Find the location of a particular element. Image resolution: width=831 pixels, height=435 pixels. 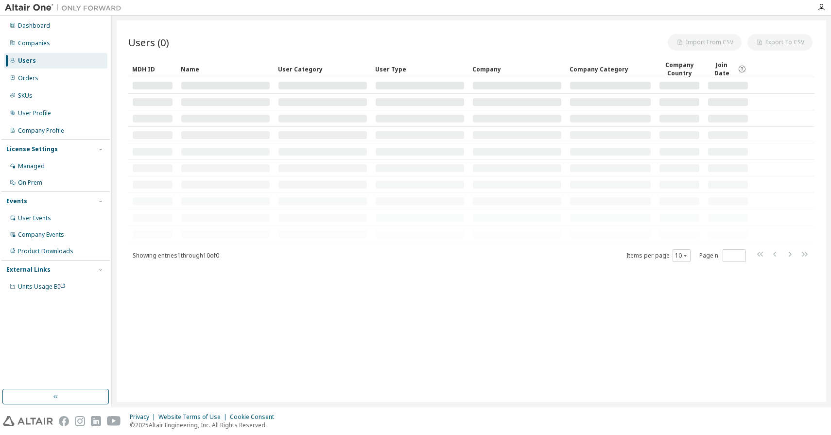

div: License Settings is located at coordinates (32, 149).